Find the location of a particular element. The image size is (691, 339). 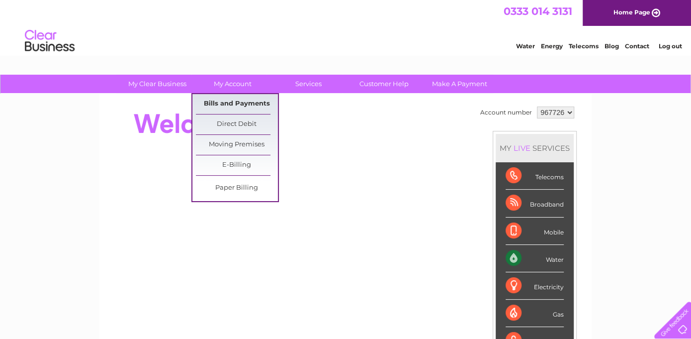

div: Telecoms is located at coordinates (534, 175).